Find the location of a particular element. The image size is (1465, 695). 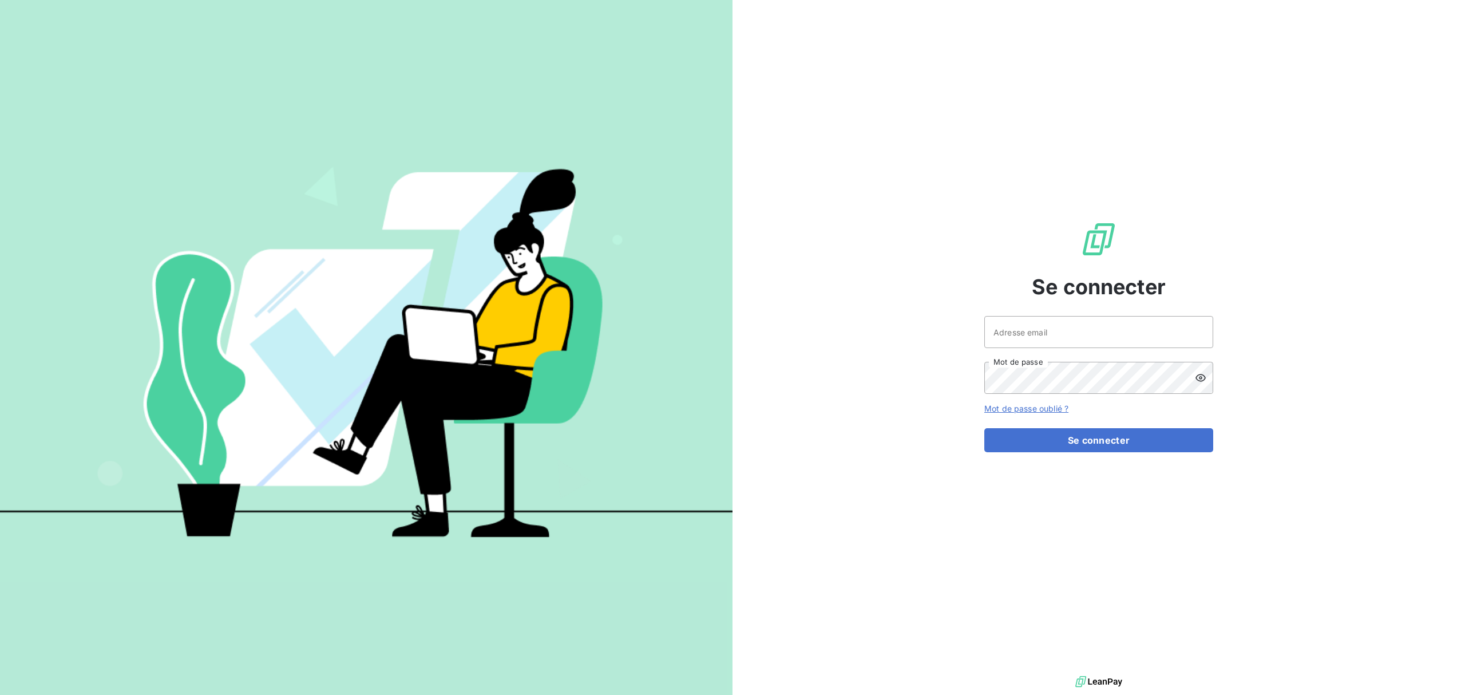

a: Mot de passe oublié ? is located at coordinates (1026, 408).